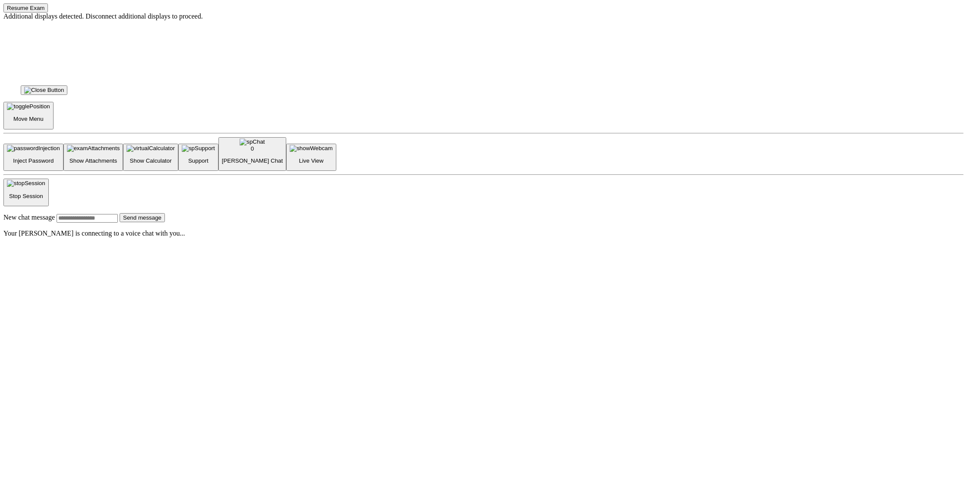 The width and height of the screenshot is (967, 491). I want to click on button: Send message, so click(142, 218).